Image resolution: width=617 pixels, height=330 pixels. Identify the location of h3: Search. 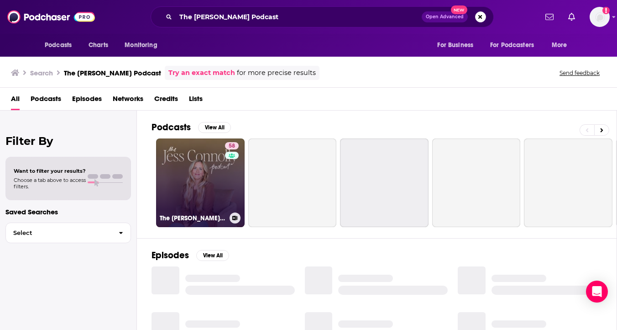
(42, 73).